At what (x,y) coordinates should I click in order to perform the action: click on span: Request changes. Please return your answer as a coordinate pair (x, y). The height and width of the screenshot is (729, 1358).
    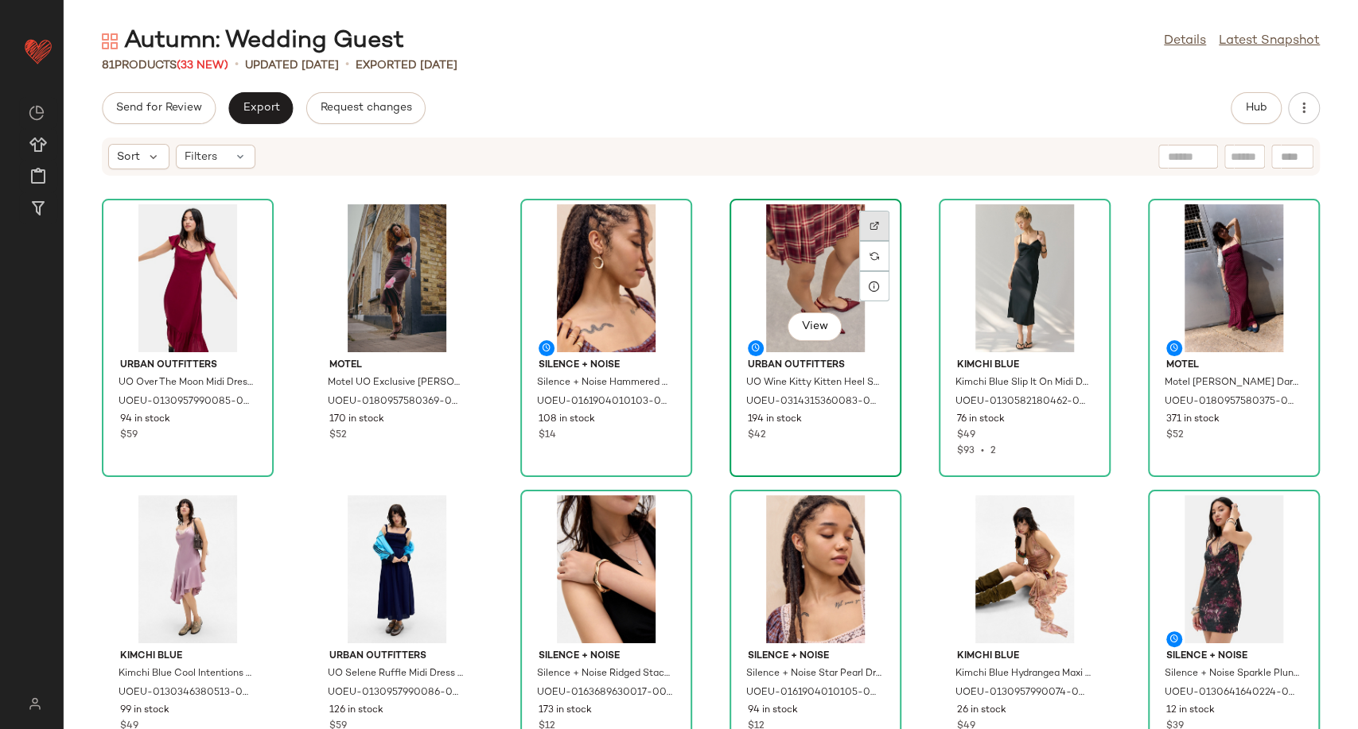
    Looking at the image, I should click on (366, 108).